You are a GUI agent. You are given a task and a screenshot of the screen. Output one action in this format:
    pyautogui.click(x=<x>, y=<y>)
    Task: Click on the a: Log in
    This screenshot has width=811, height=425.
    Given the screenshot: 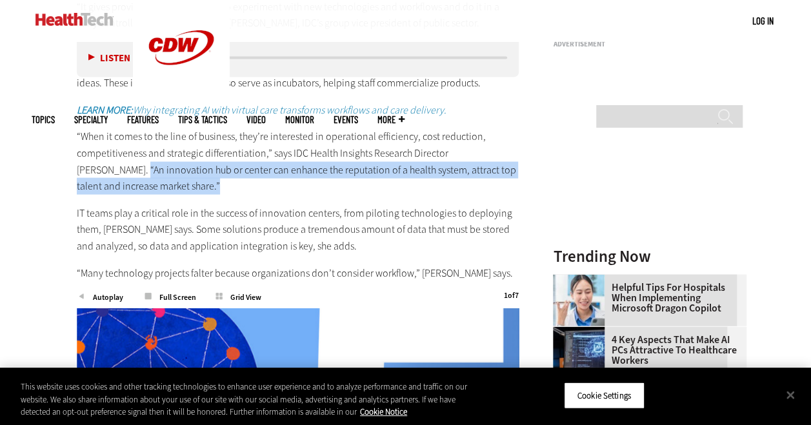 What is the action you would take?
    pyautogui.click(x=763, y=21)
    